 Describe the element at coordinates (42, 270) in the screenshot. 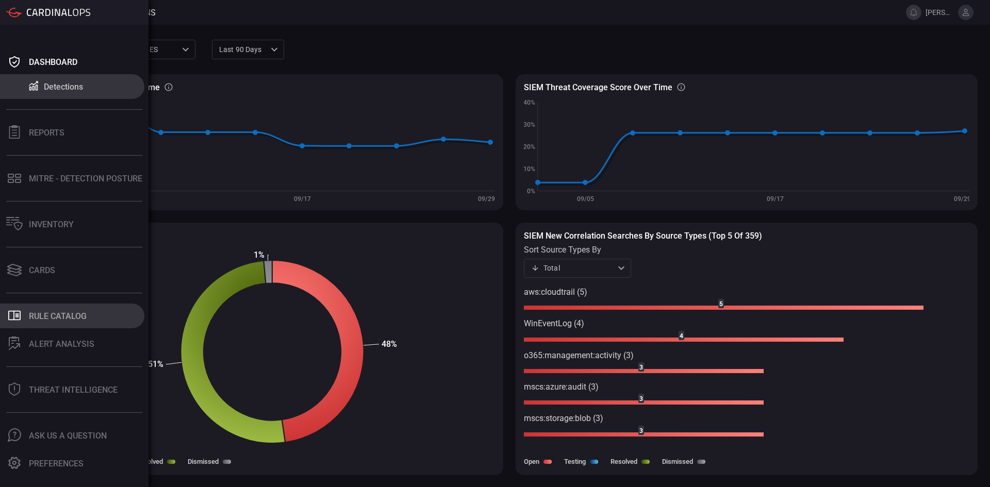

I see `div: Cards` at that location.